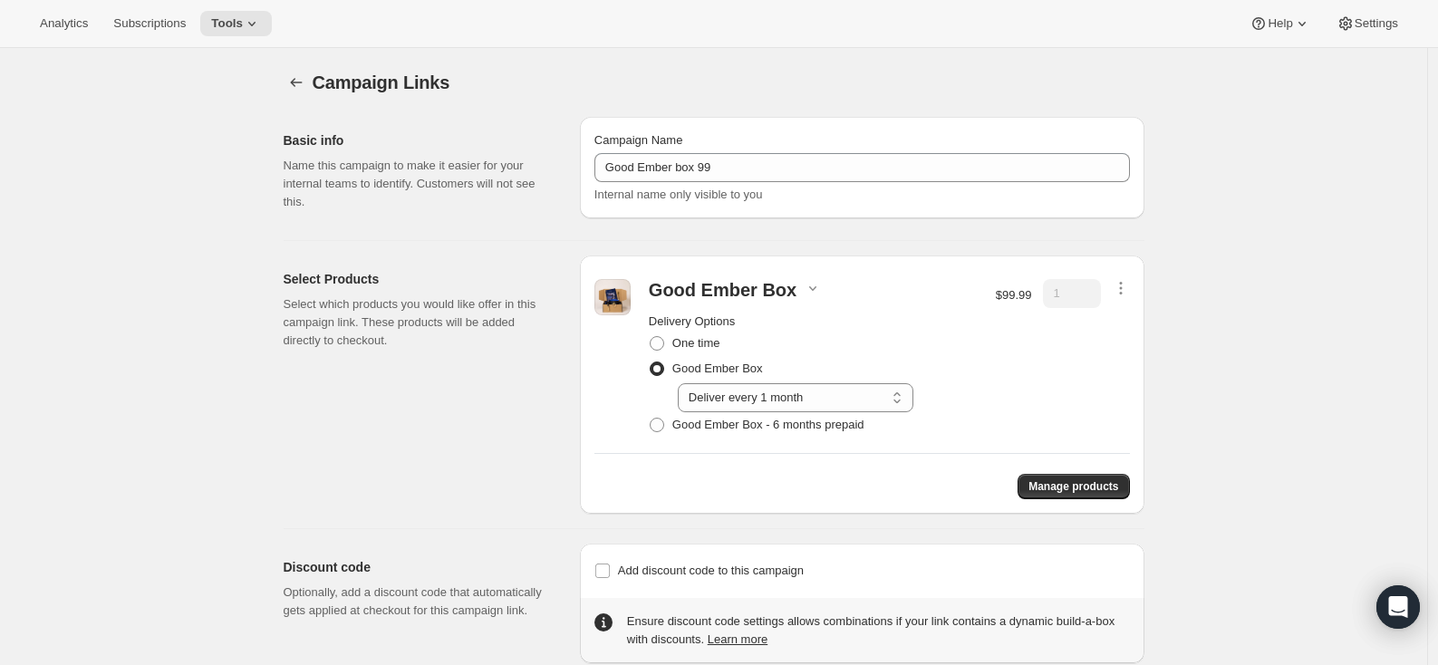  What do you see at coordinates (813, 322) in the screenshot?
I see `h2: Delivery Options` at bounding box center [813, 322].